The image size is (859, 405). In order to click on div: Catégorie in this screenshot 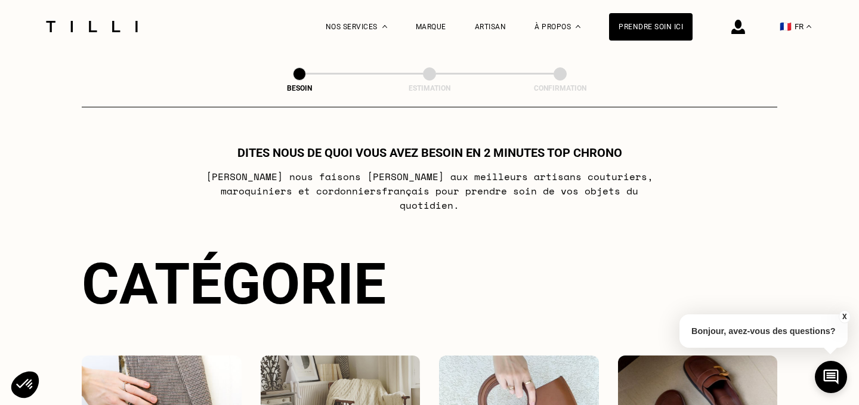, I will do `click(429, 284)`.